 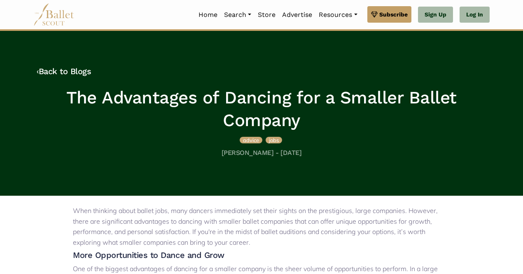 What do you see at coordinates (266, 15) in the screenshot?
I see `a: Store` at bounding box center [266, 15].